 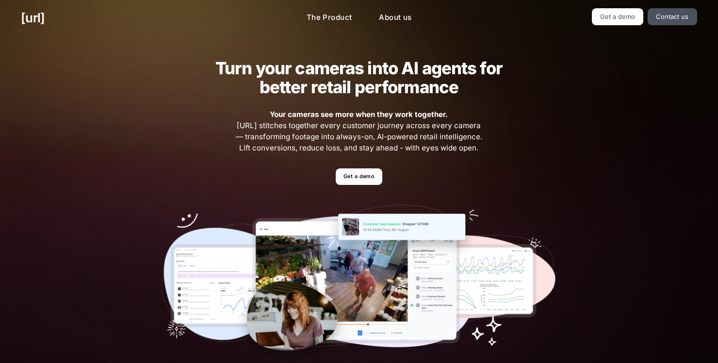 I want to click on h2: Turn your cameras into AI agents for better retail performance, so click(x=359, y=78).